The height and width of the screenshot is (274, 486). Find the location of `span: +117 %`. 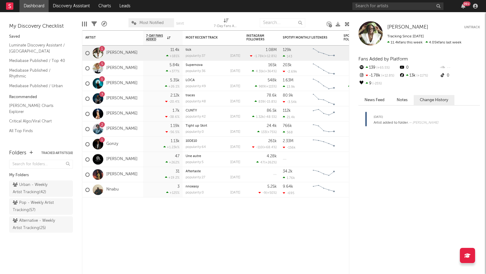

span: +117 % is located at coordinates (421, 76).